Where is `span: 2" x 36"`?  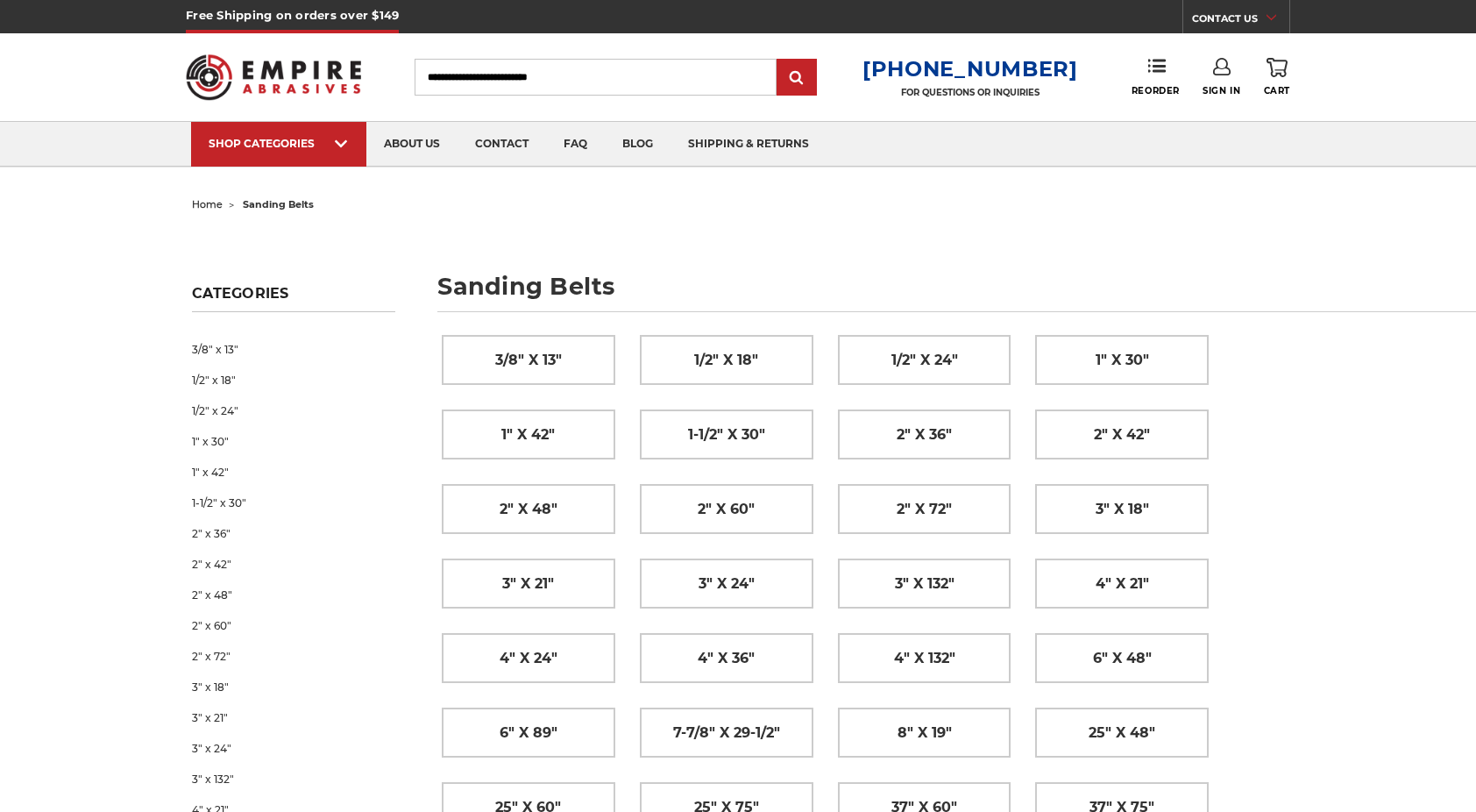
span: 2" x 36" is located at coordinates (923, 435).